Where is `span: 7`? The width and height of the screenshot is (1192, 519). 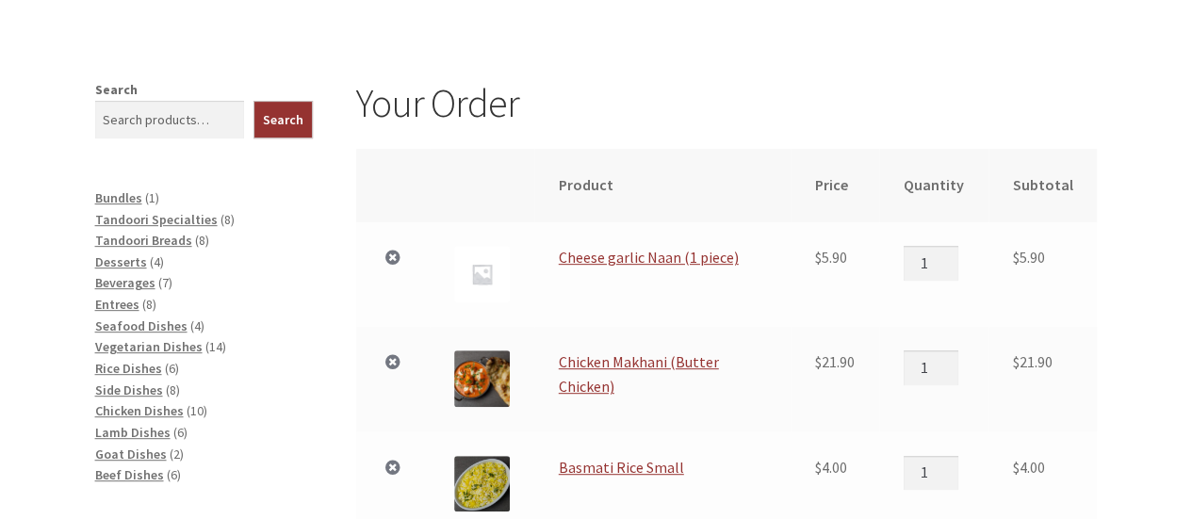 span: 7 is located at coordinates (165, 283).